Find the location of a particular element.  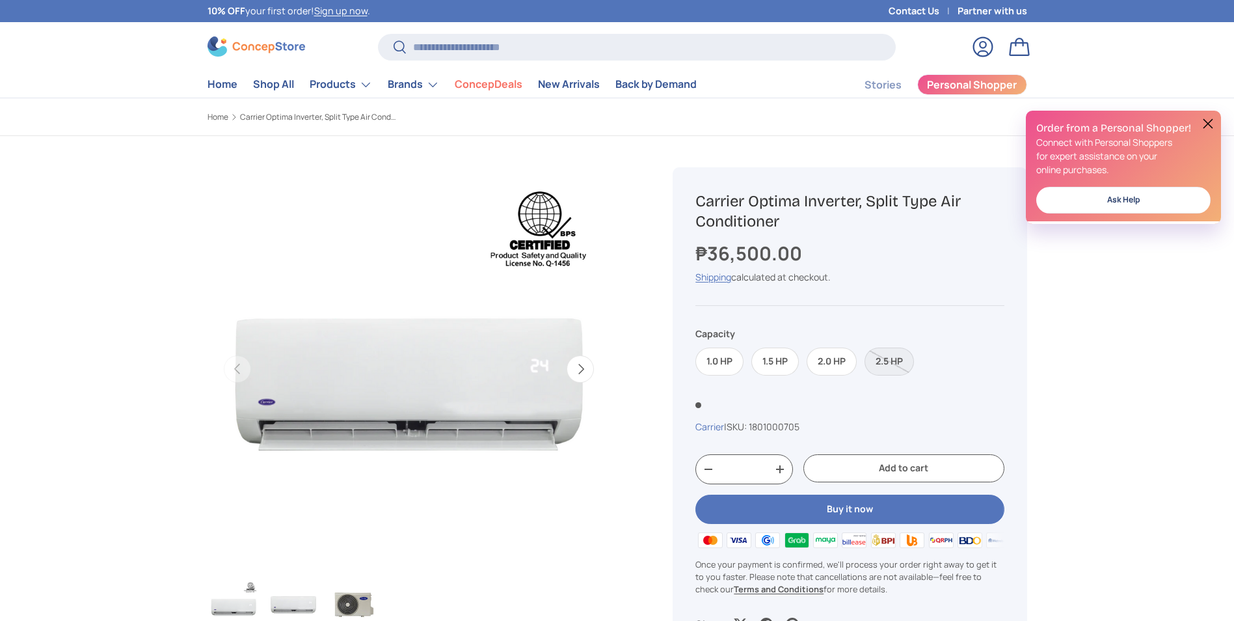

button: Add to cart is located at coordinates (904, 468).